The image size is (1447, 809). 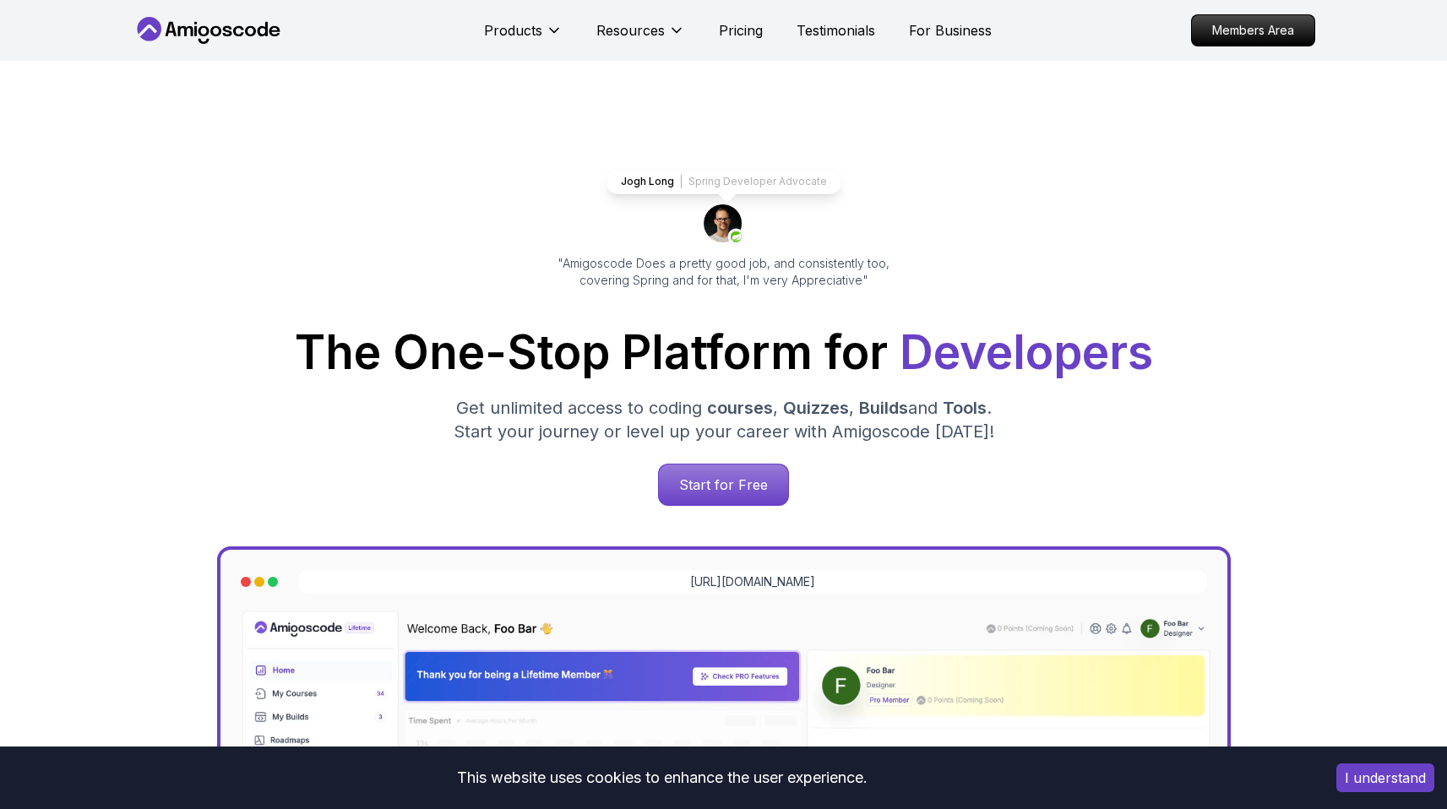 I want to click on span: Developers, so click(x=1026, y=352).